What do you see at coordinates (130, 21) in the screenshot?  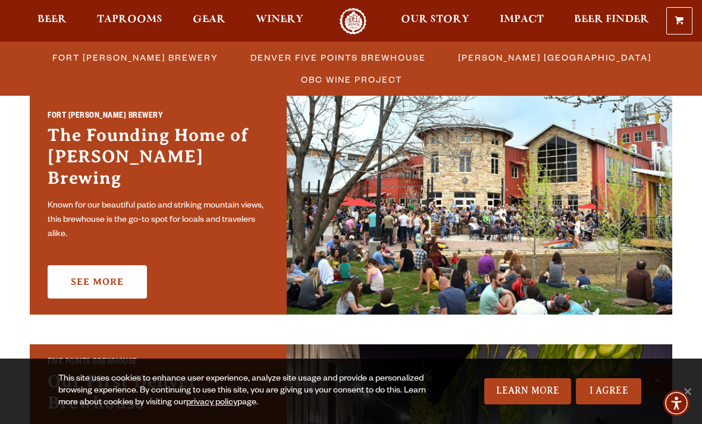 I see `a: Taprooms` at bounding box center [130, 21].